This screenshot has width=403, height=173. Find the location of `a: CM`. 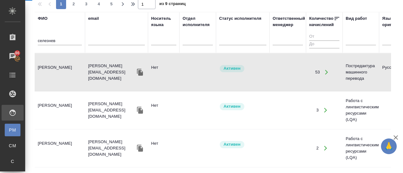

a: CM is located at coordinates (13, 146).